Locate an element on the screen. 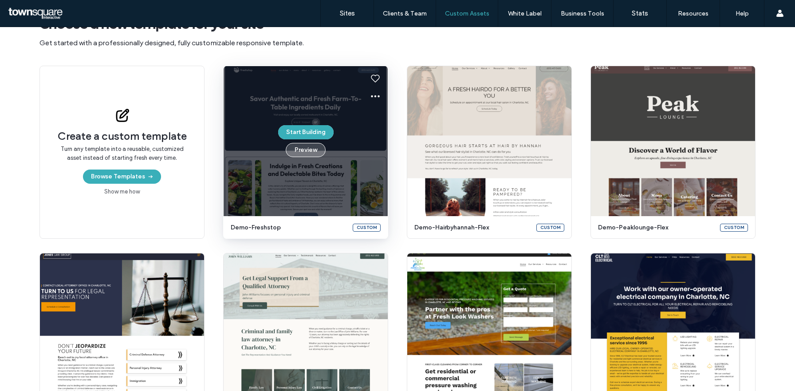  button: Preview is located at coordinates (306, 150).